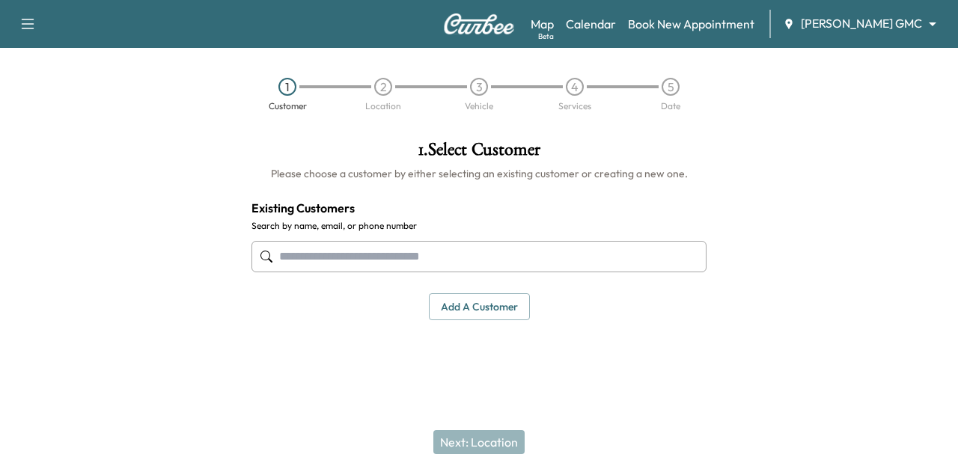 Image resolution: width=958 pixels, height=472 pixels. Describe the element at coordinates (546, 36) in the screenshot. I see `div: Beta` at that location.